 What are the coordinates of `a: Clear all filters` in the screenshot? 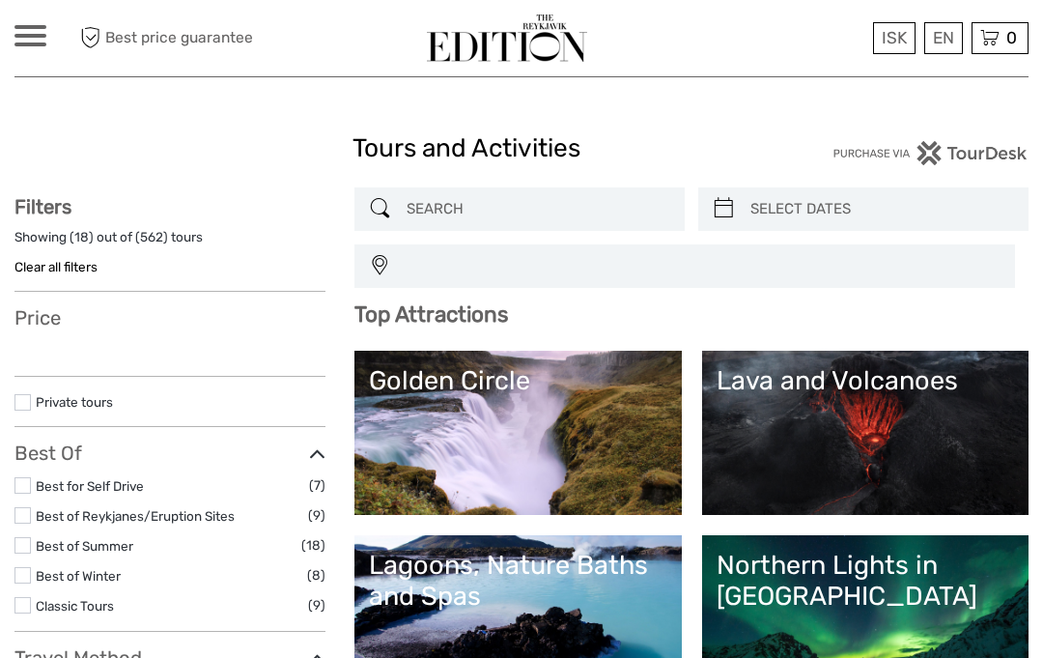 It's located at (56, 267).